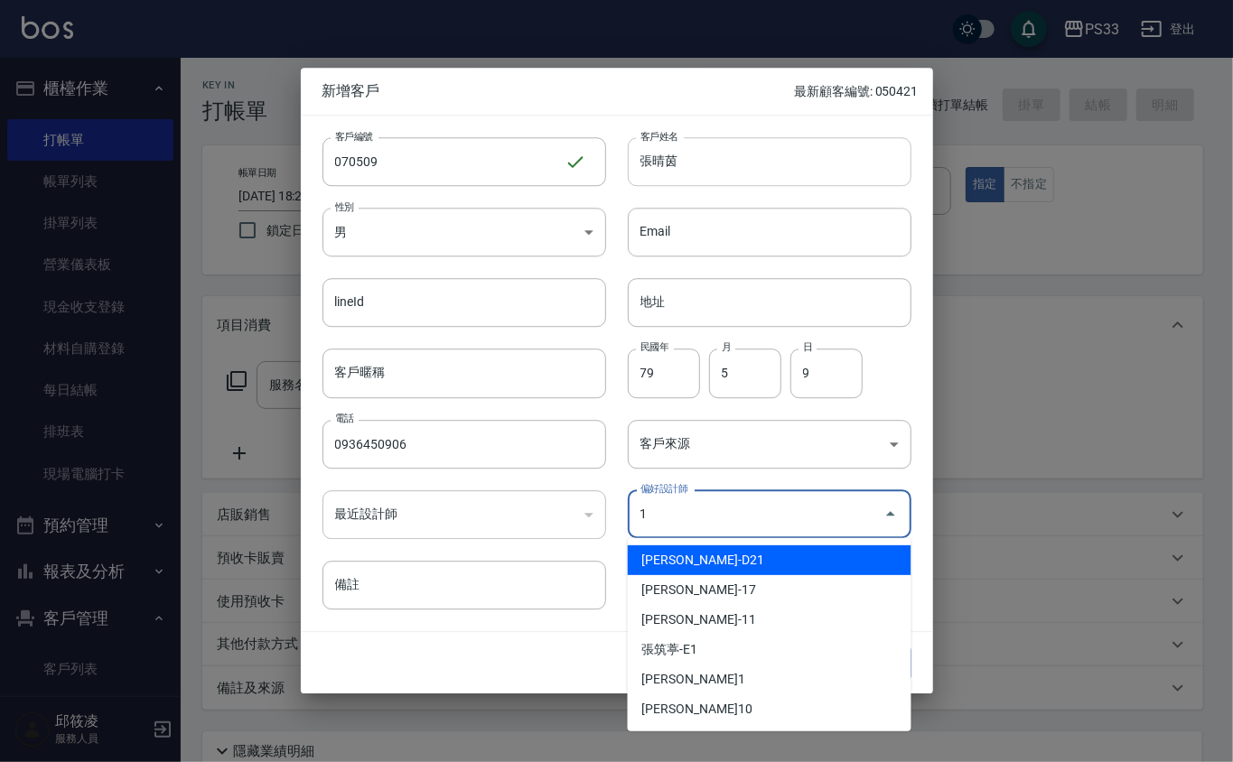  What do you see at coordinates (855, 91) in the screenshot?
I see `p: 最新顧客編號: 050421` at bounding box center [855, 91].